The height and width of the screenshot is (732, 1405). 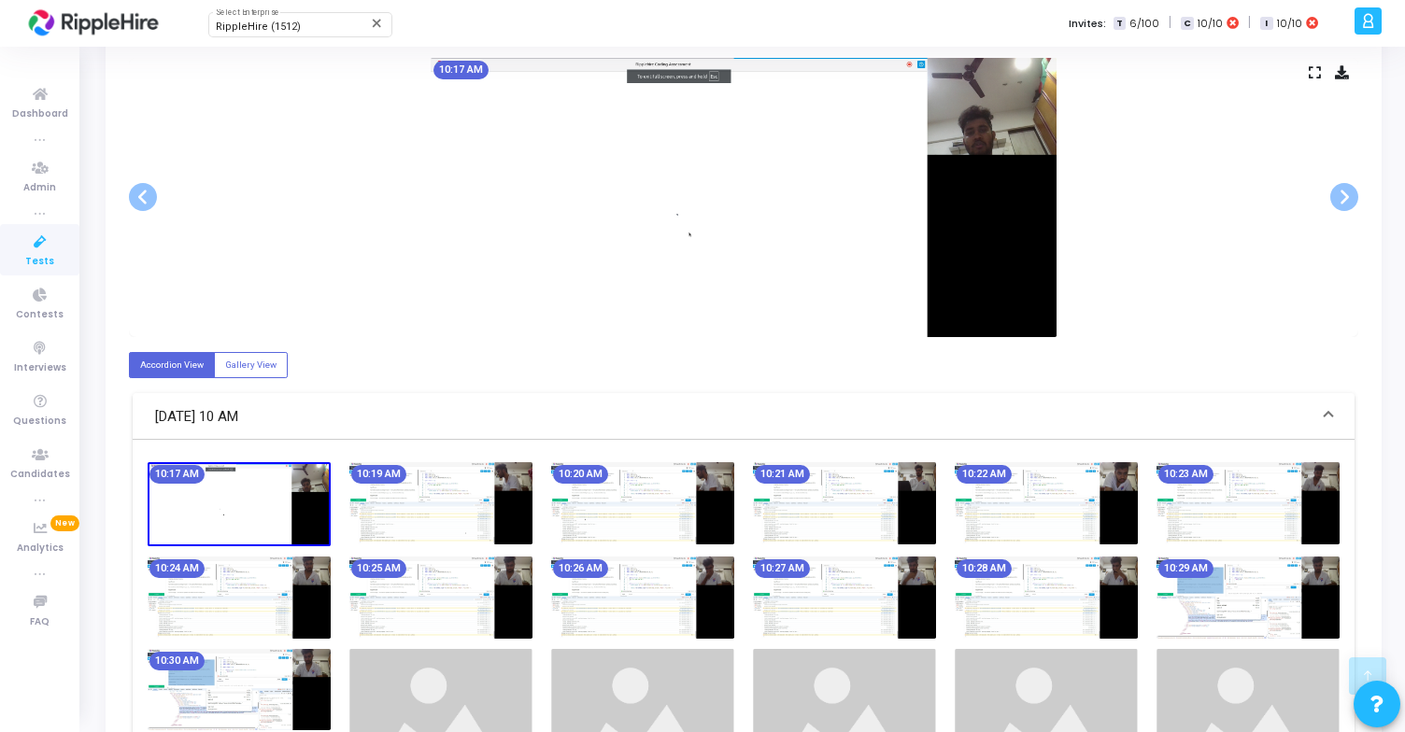 I want to click on img: screenshot-1755579376563.jpeg, so click(x=643, y=597).